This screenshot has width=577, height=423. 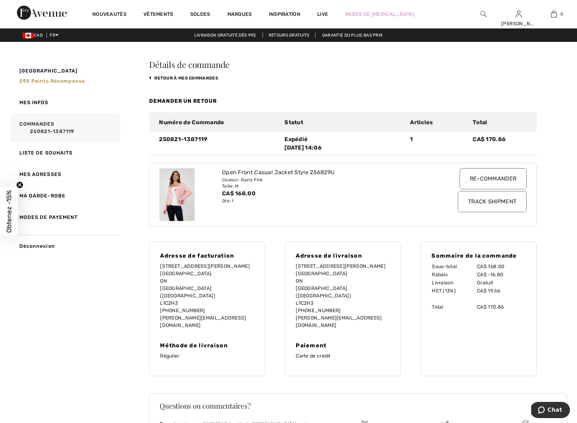 What do you see at coordinates (518, 14) in the screenshot?
I see `a: Se connecter` at bounding box center [518, 14].